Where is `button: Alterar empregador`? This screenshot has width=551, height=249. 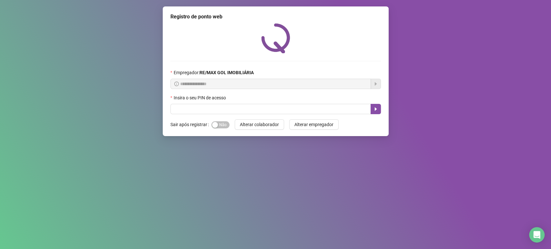
button: Alterar empregador is located at coordinates (314, 125).